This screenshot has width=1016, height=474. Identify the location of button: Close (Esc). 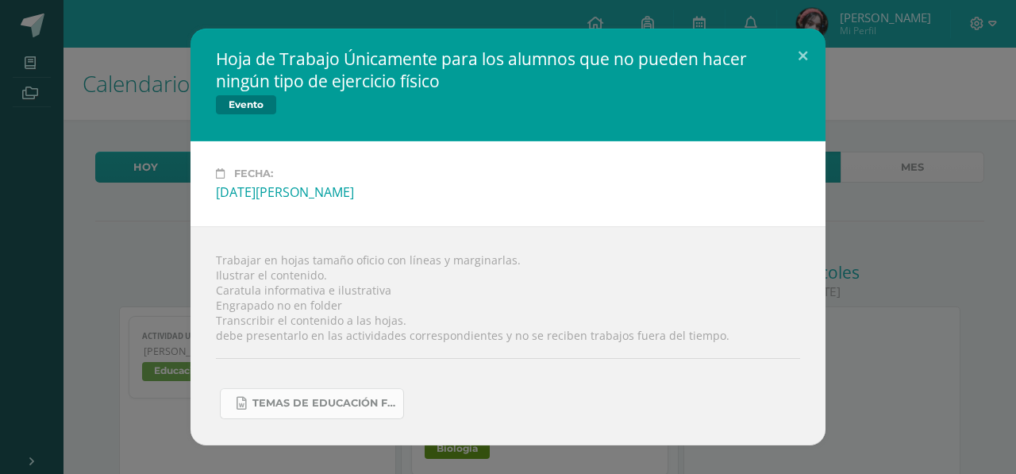
(802, 56).